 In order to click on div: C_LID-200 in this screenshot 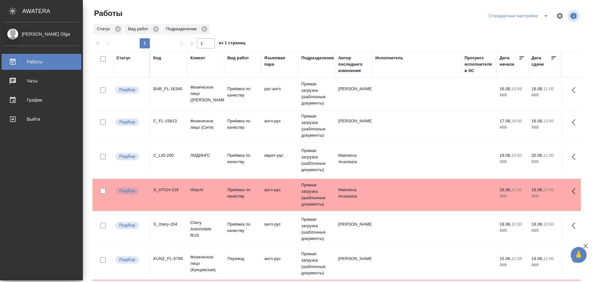, I will do `click(169, 156)`.